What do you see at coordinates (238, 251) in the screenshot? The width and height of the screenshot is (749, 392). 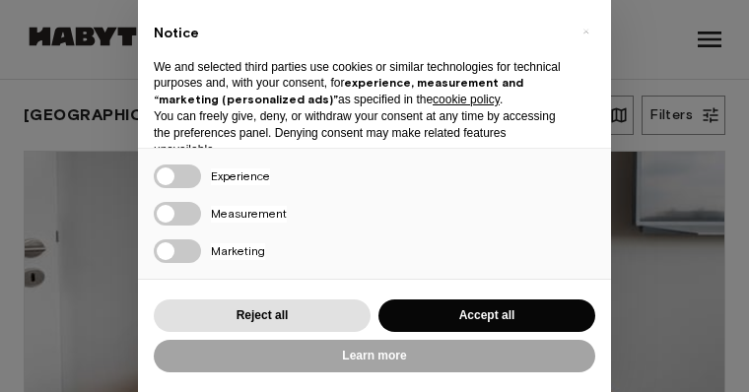 I see `span: Marketing` at bounding box center [238, 251].